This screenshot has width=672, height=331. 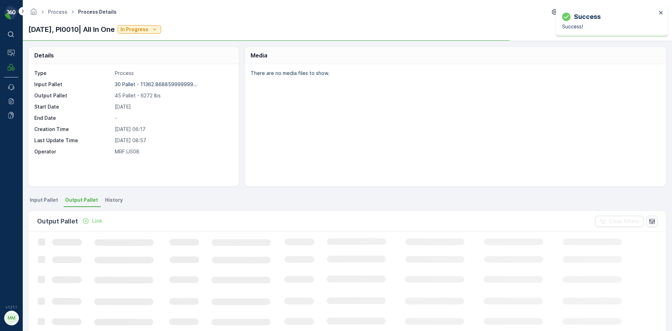 What do you see at coordinates (73, 140) in the screenshot?
I see `p: Last Update Time` at bounding box center [73, 140].